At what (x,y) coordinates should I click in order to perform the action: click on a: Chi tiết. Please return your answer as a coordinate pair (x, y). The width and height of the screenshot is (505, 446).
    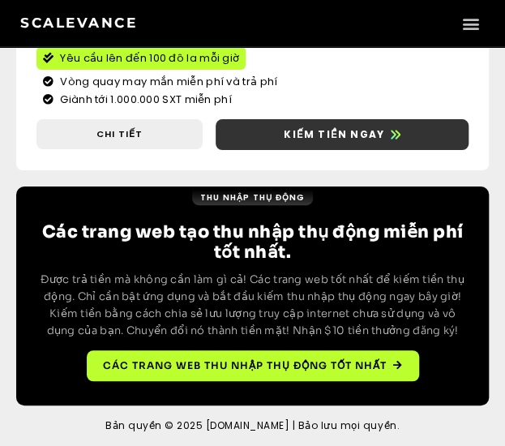
    Looking at the image, I should click on (119, 134).